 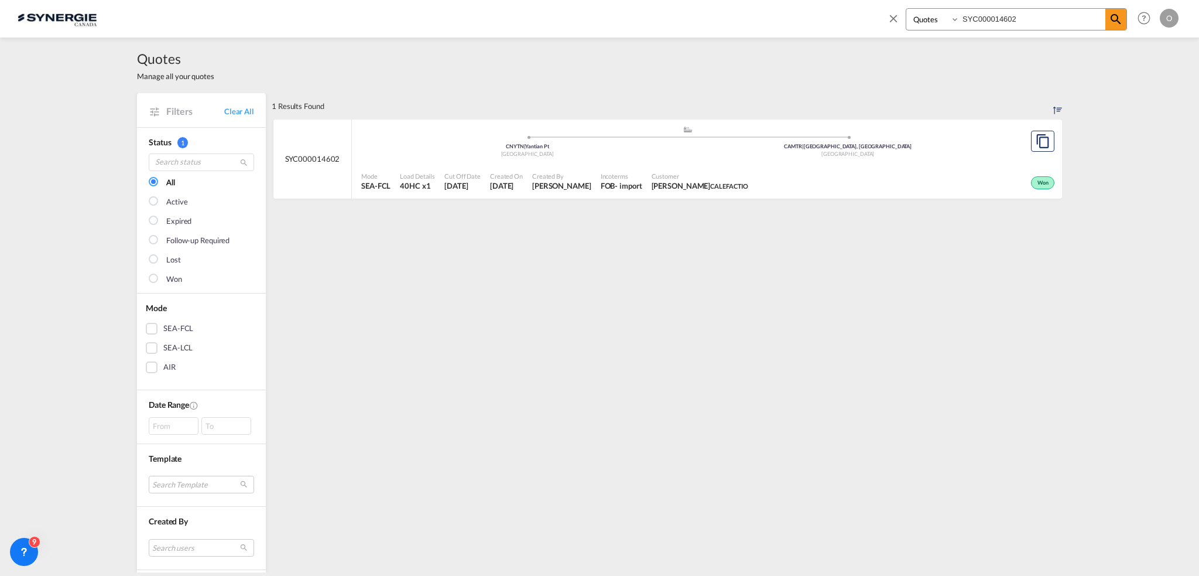 I want to click on span: Template, so click(x=165, y=458).